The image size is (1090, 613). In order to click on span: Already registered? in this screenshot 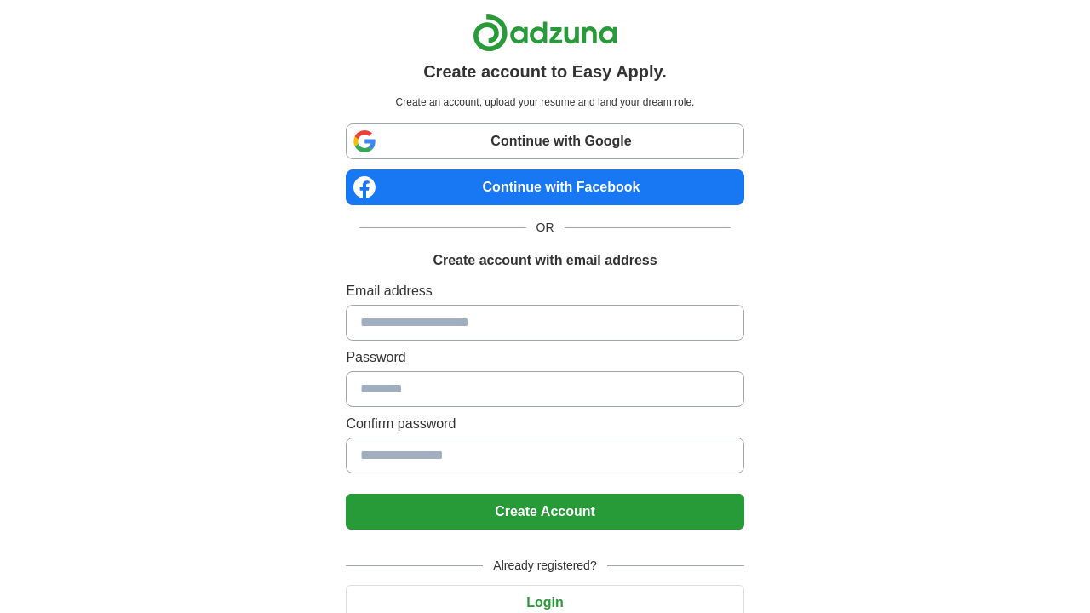, I will do `click(544, 565)`.